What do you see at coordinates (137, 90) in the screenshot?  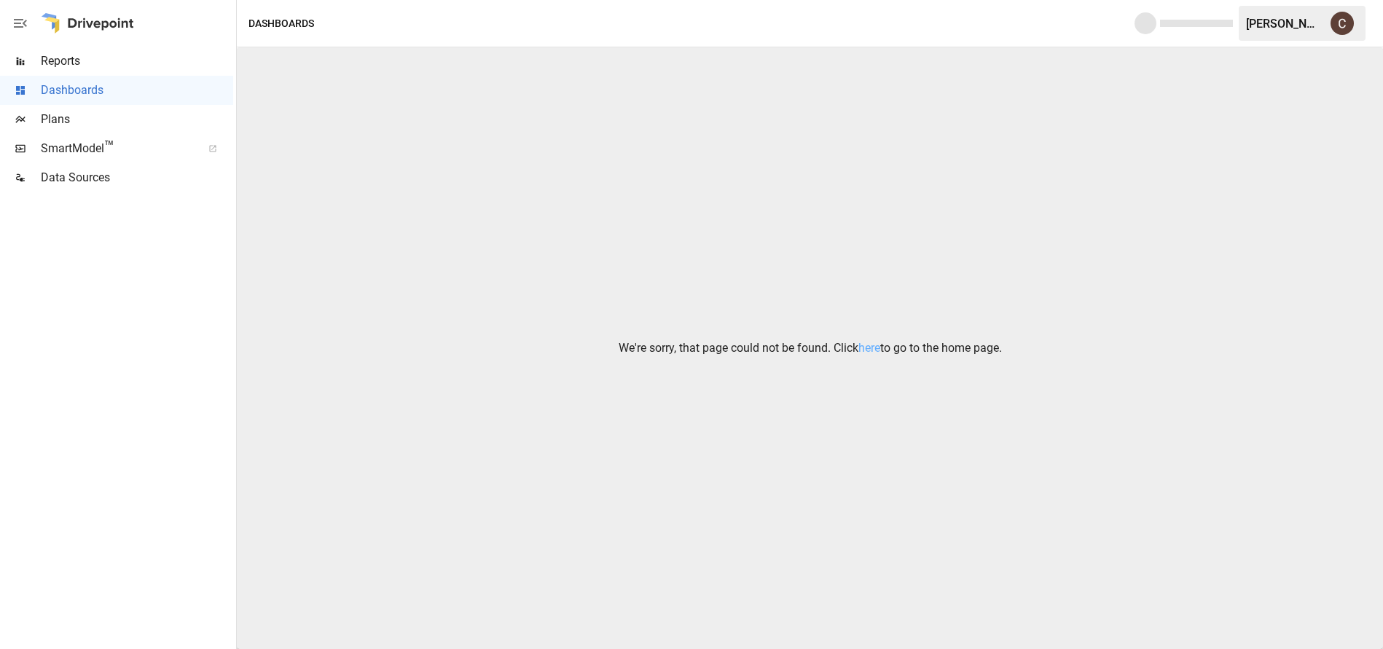 I see `span: Dashboards` at bounding box center [137, 90].